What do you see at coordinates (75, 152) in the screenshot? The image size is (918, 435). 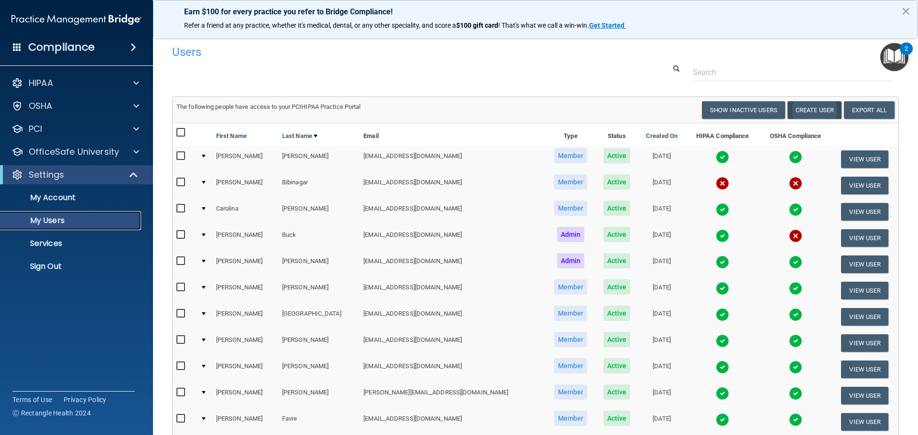 I see `a: OfficeSafe University` at bounding box center [75, 152].